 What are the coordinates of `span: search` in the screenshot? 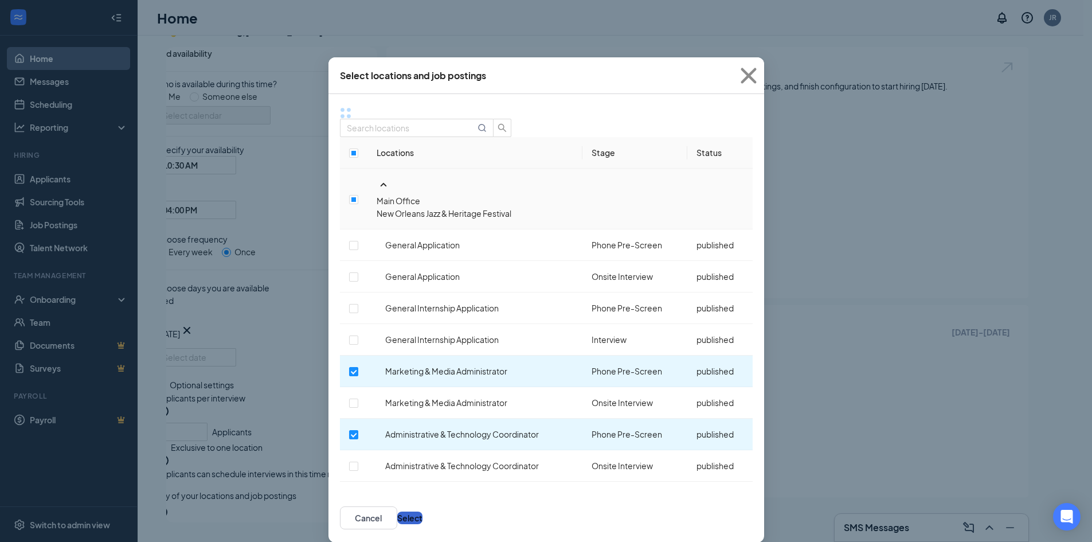 It's located at (502, 128).